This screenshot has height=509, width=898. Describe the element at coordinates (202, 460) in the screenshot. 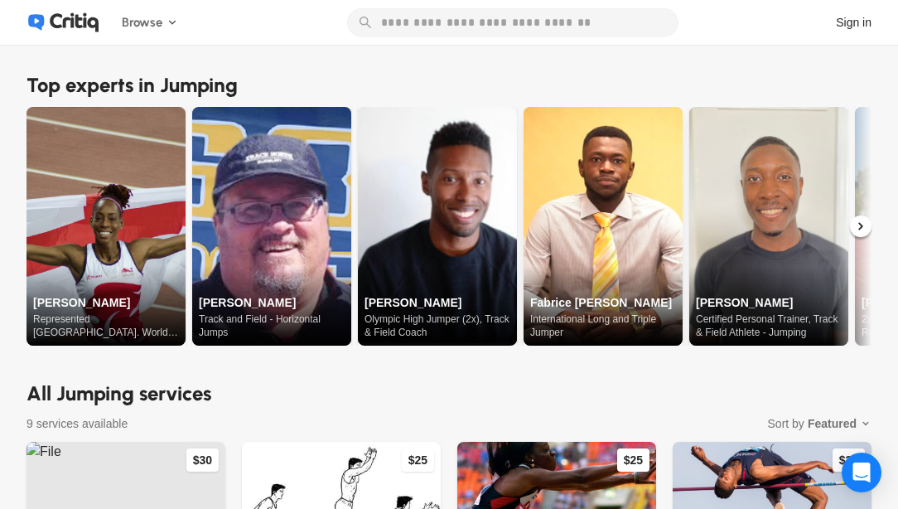

I see `div: $30` at that location.